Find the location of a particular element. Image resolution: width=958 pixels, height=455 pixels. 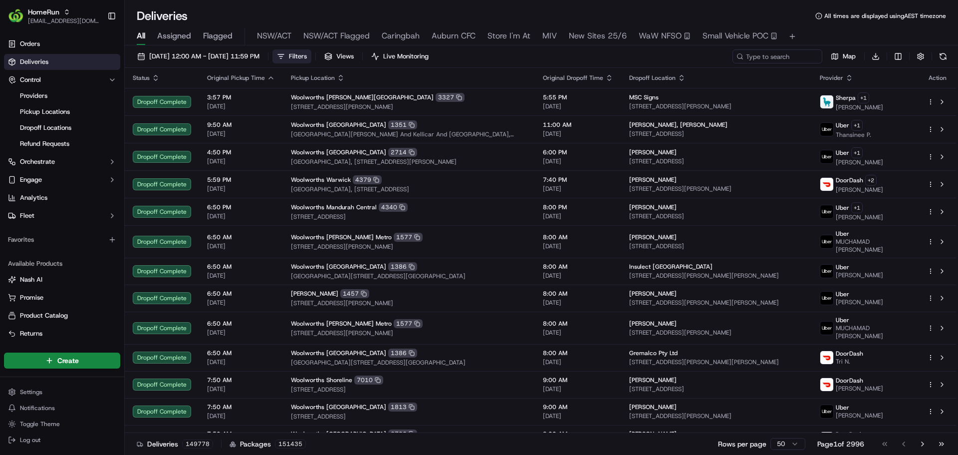

span: MSC Signs is located at coordinates (644, 97).